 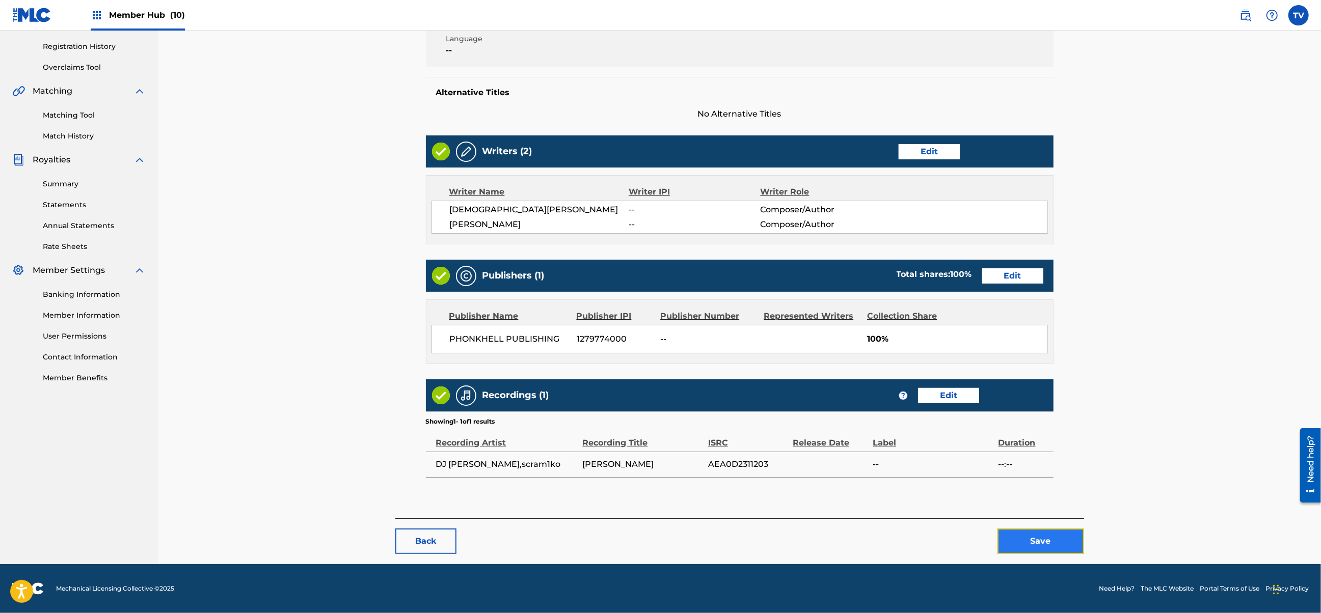 I want to click on a: Statements, so click(x=94, y=205).